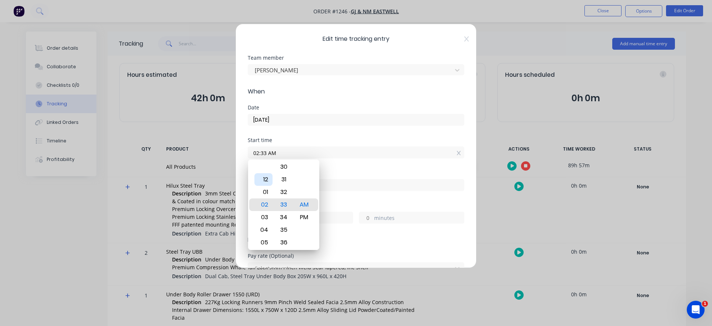 The width and height of the screenshot is (712, 326). What do you see at coordinates (263, 243) in the screenshot?
I see `div: 05` at bounding box center [263, 243].